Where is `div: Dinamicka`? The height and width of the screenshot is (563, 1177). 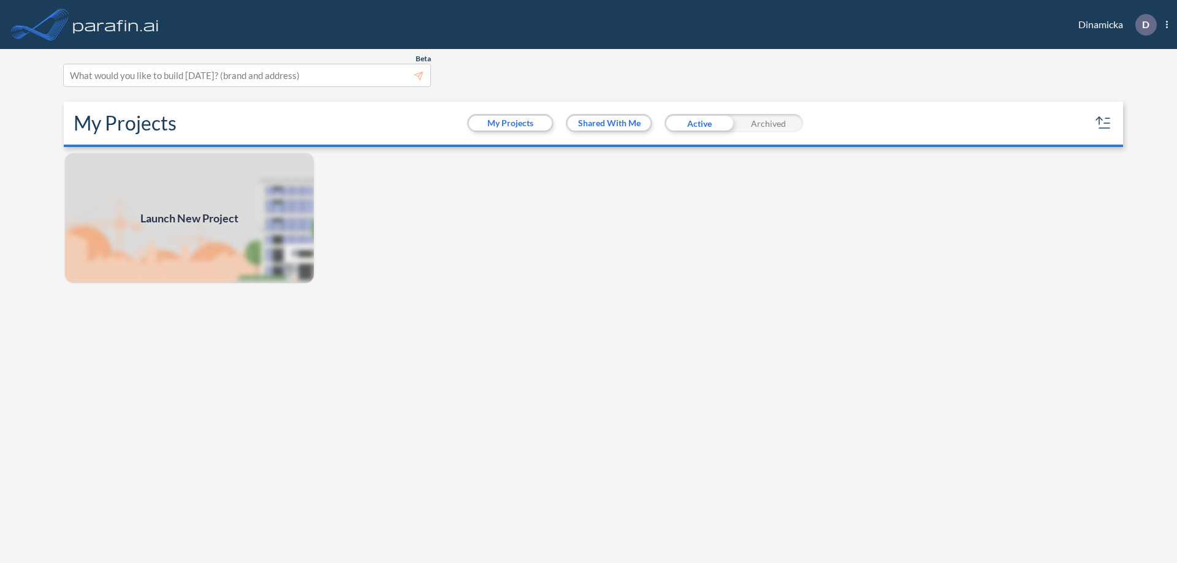
div: Dinamicka is located at coordinates (1114, 25).